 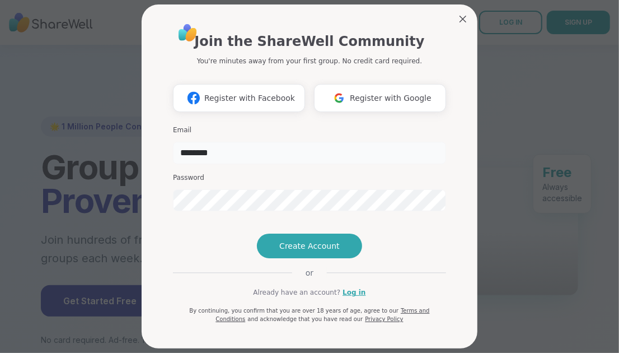 What do you see at coordinates (239, 98) in the screenshot?
I see `button: Register with Facebook` at bounding box center [239, 98].